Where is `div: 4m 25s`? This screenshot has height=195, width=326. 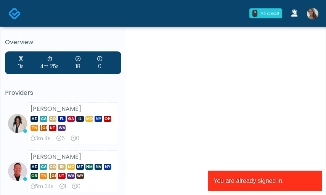
div: 4m 25s is located at coordinates (50, 63).